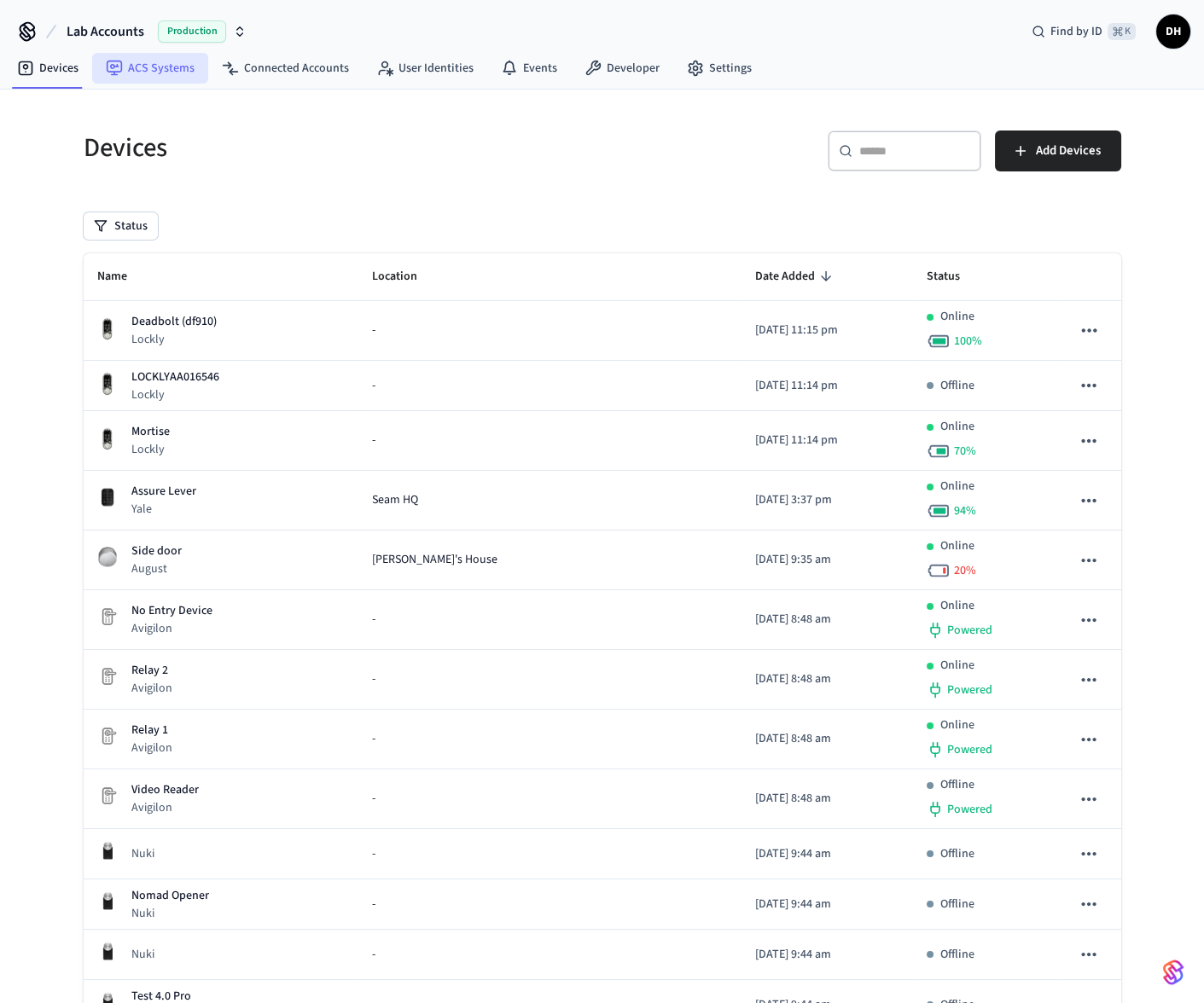 Image resolution: width=1204 pixels, height=1003 pixels. What do you see at coordinates (405, 276) in the screenshot?
I see `span: Location` at bounding box center [405, 276].